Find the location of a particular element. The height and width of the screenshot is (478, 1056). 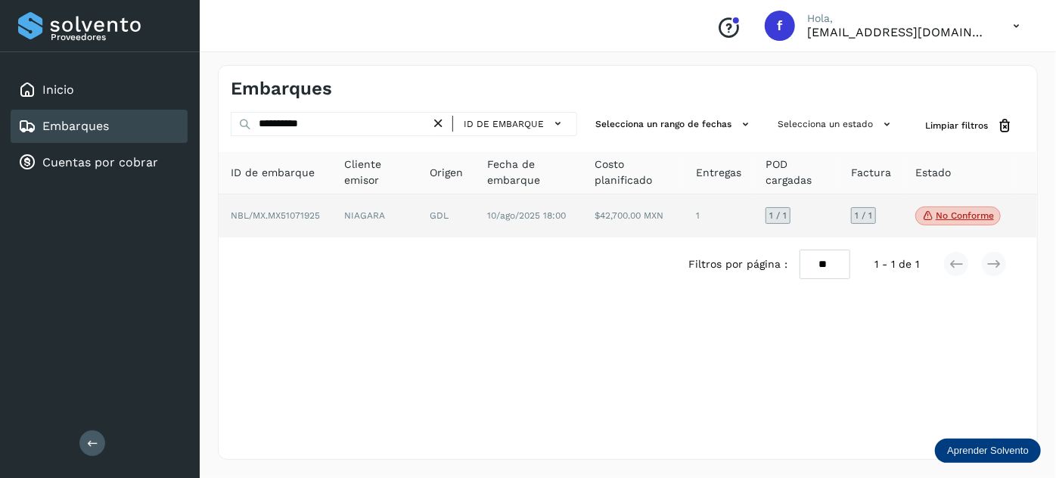

span: 10/ago/2025 18:00 is located at coordinates (526, 216).